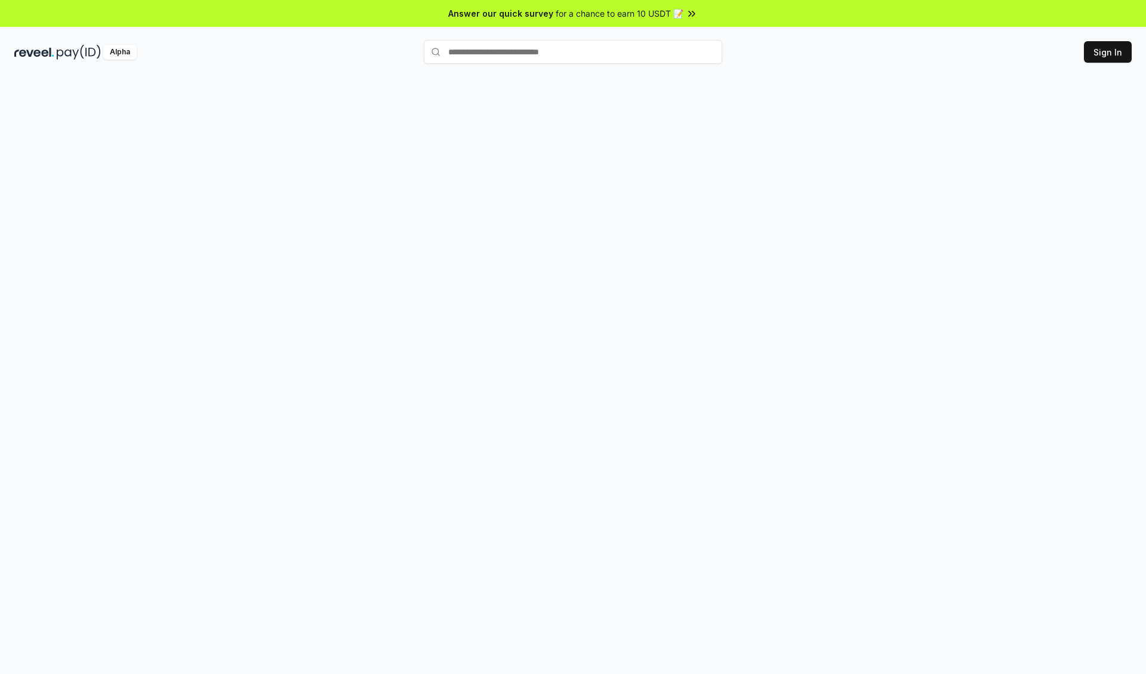  Describe the element at coordinates (1108, 52) in the screenshot. I see `button: Sign In` at that location.